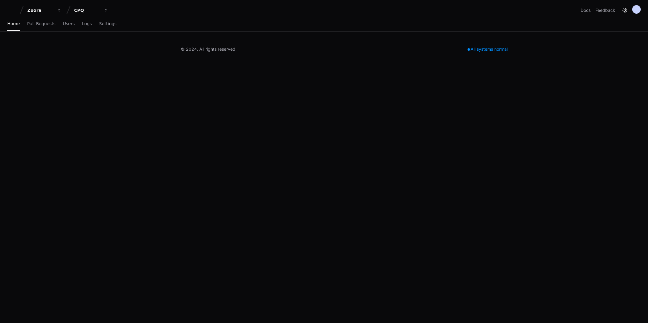 This screenshot has height=323, width=648. Describe the element at coordinates (13, 24) in the screenshot. I see `span: Home` at that location.